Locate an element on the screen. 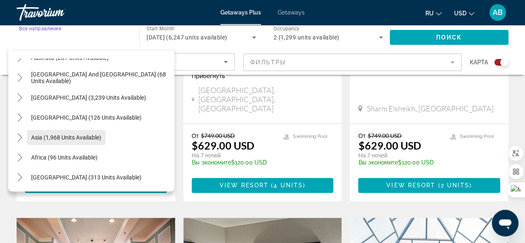 Image resolution: width=525 pixels, height=243 pixels. button: Australia (201 units available) is located at coordinates (70, 58).